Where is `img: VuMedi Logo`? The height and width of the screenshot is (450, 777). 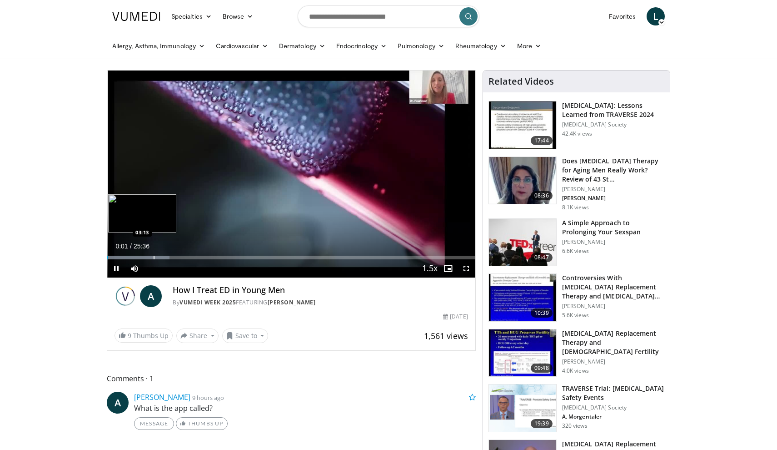
img: VuMedi Logo is located at coordinates (136, 16).